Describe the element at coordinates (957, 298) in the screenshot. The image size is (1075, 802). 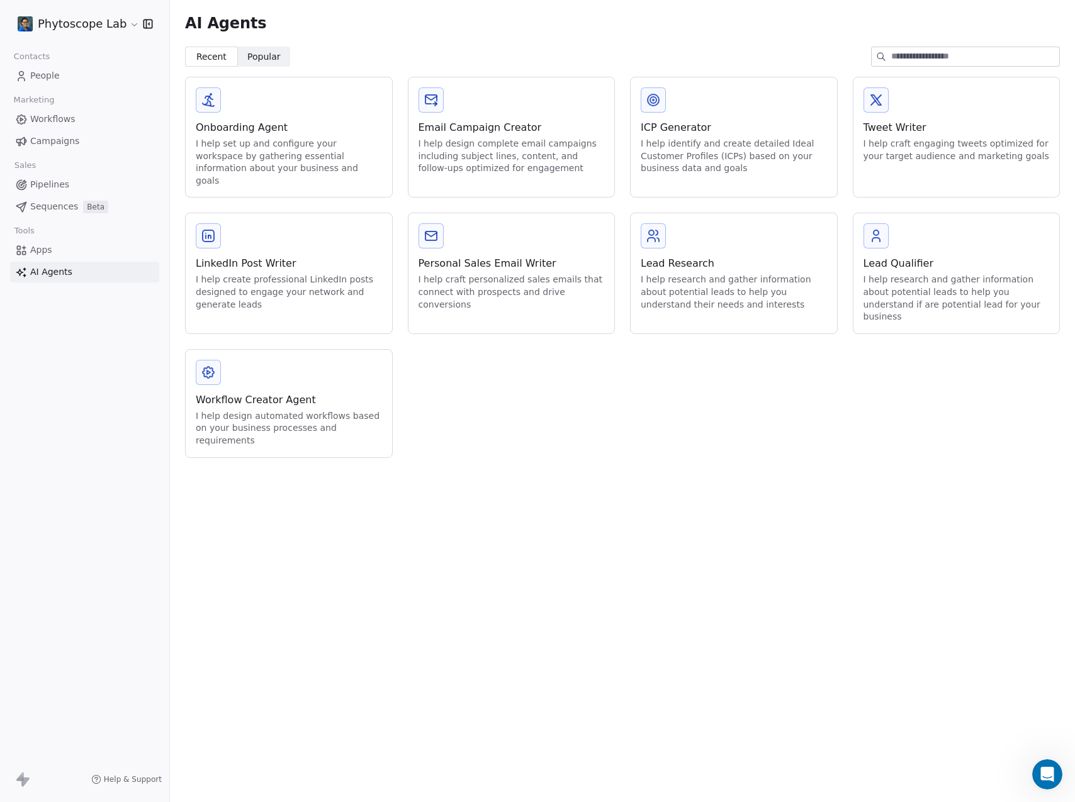
I see `div: I help research and gather information about potential leads to help you understand if are potent...` at that location.